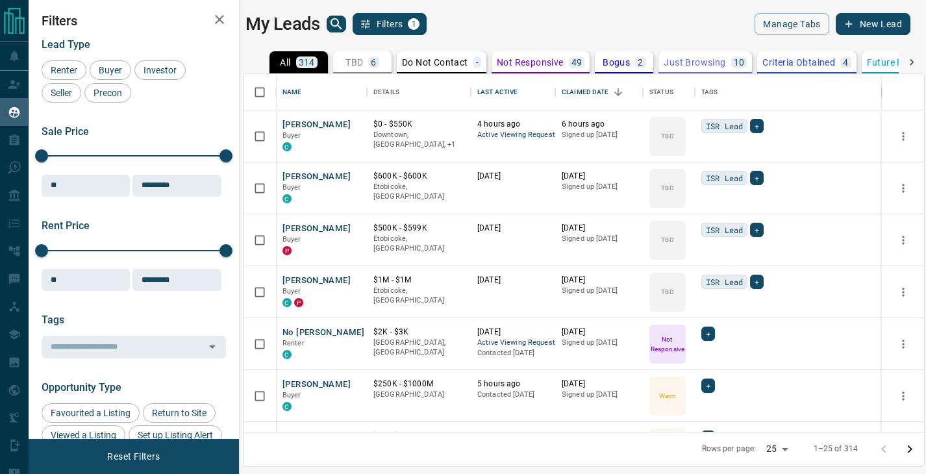 The height and width of the screenshot is (474, 926). What do you see at coordinates (175, 435) in the screenshot?
I see `span: Set up Listing Alert` at bounding box center [175, 435].